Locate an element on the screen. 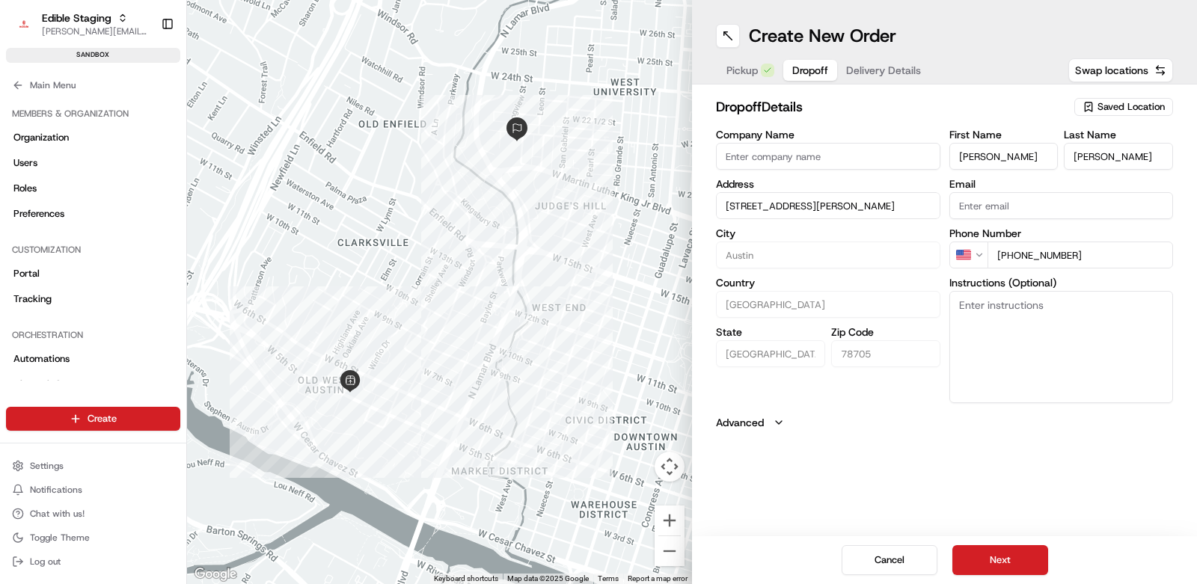 This screenshot has width=1197, height=584. input: Enter country is located at coordinates (828, 304).